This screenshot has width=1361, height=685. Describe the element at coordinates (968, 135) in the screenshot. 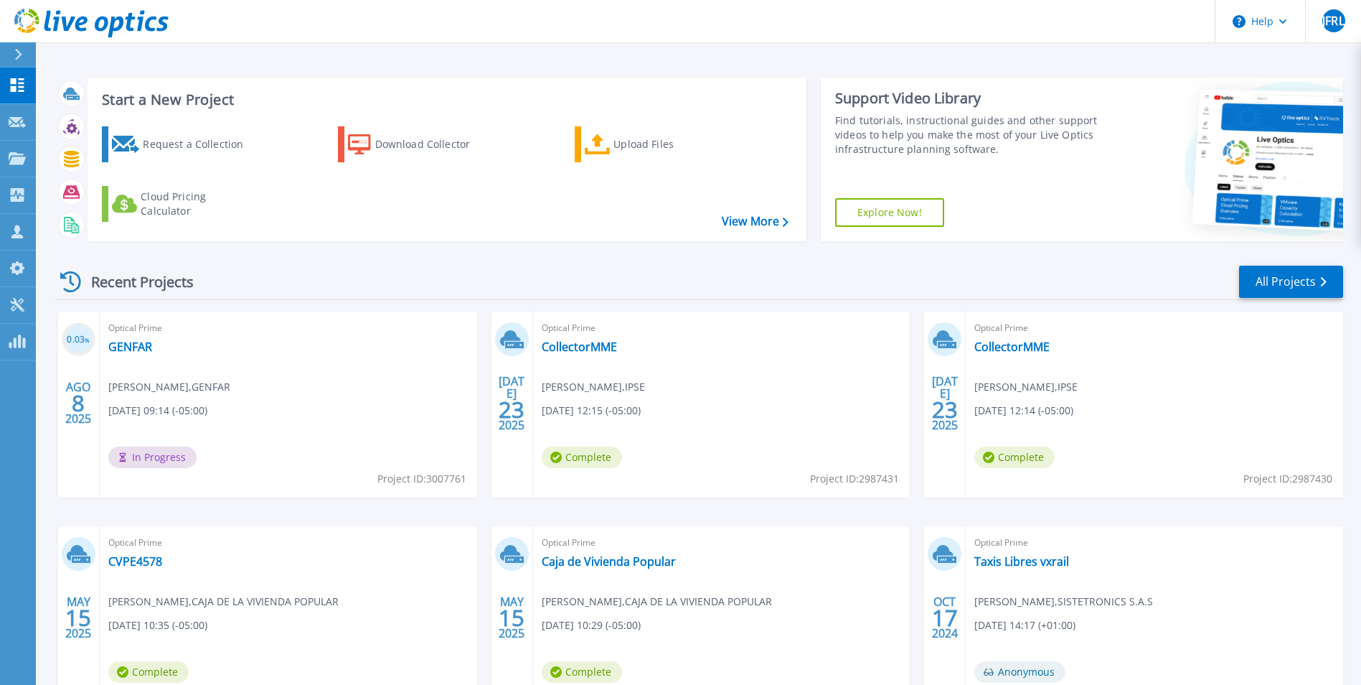

I see `div: Find tutorials, instructional guides and other support videos to help you make the most of your L...` at that location.